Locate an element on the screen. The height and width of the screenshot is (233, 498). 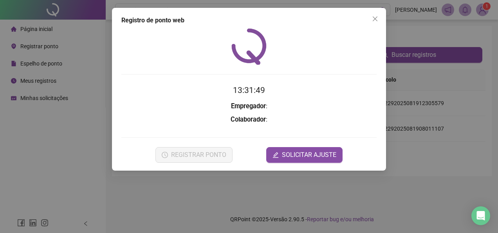
span: edit is located at coordinates (276, 155).